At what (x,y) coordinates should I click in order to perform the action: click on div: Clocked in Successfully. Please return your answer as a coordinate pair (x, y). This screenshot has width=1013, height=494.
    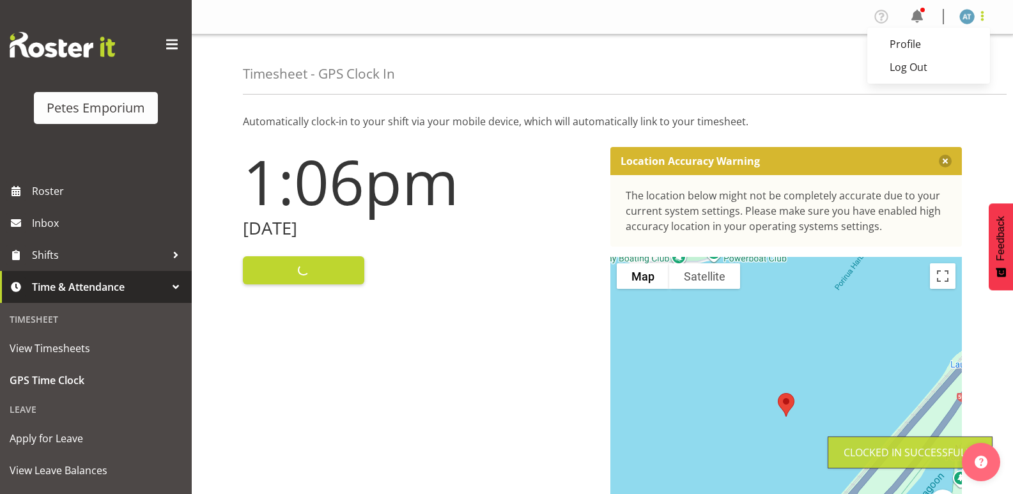
    Looking at the image, I should click on (910, 453).